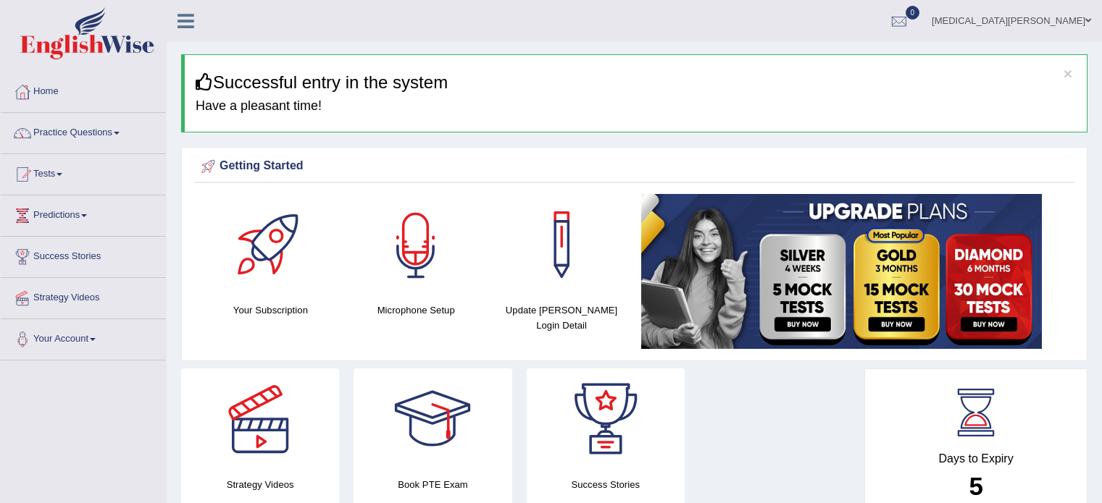 This screenshot has width=1102, height=503. Describe the element at coordinates (606, 485) in the screenshot. I see `h4: Success Stories` at that location.